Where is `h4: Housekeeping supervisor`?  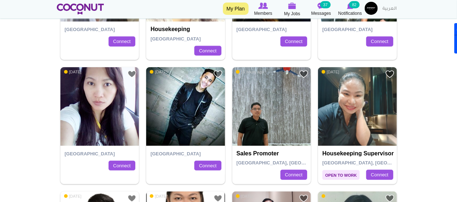
h4: Housekeeping supervisor is located at coordinates (358, 154).